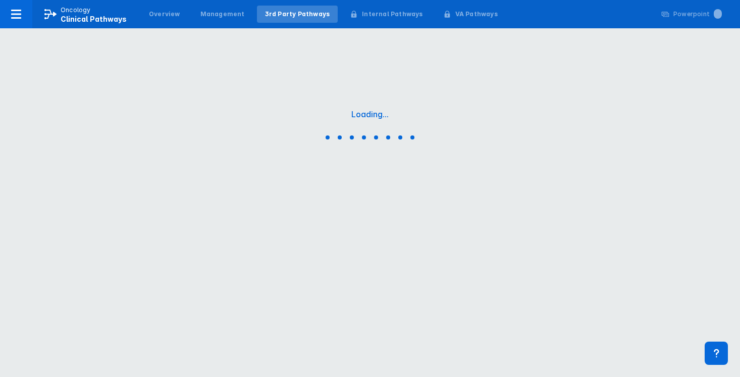  Describe the element at coordinates (297, 14) in the screenshot. I see `div: 3rd Party Pathways` at that location.